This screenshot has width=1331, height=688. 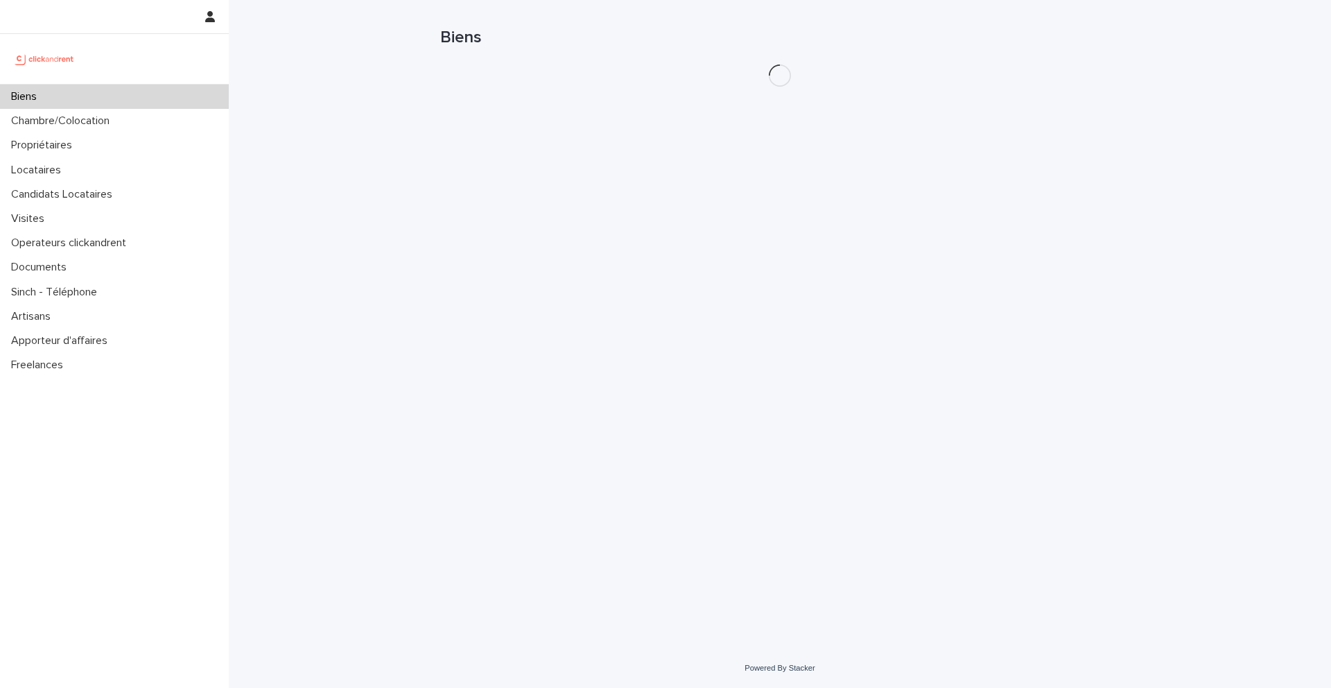 What do you see at coordinates (33, 316) in the screenshot?
I see `p: Artisans` at bounding box center [33, 316].